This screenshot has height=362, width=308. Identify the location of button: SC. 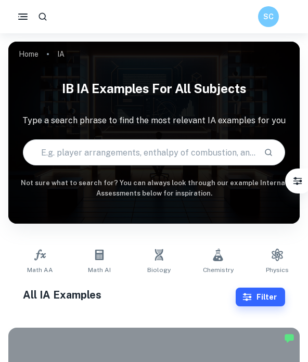
(268, 17).